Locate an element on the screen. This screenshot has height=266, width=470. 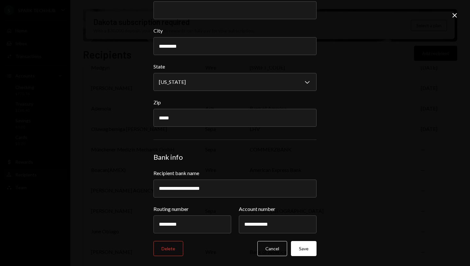
button: Cancel is located at coordinates (272, 248).